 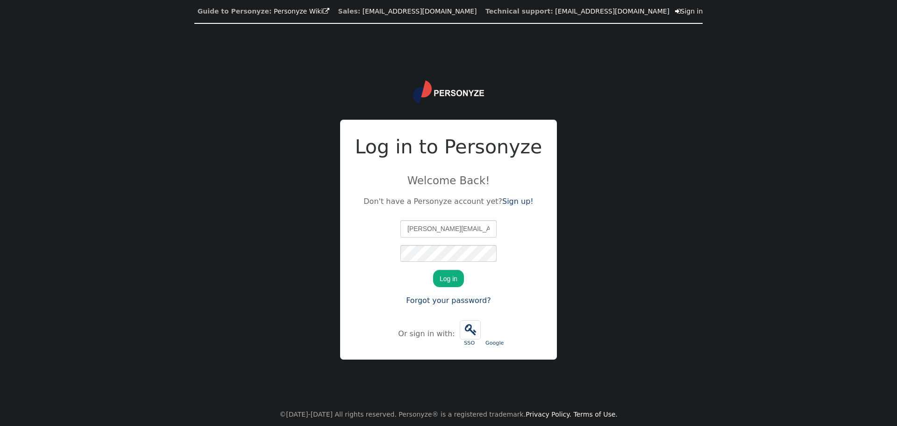 I want to click on input: Email, so click(x=448, y=228).